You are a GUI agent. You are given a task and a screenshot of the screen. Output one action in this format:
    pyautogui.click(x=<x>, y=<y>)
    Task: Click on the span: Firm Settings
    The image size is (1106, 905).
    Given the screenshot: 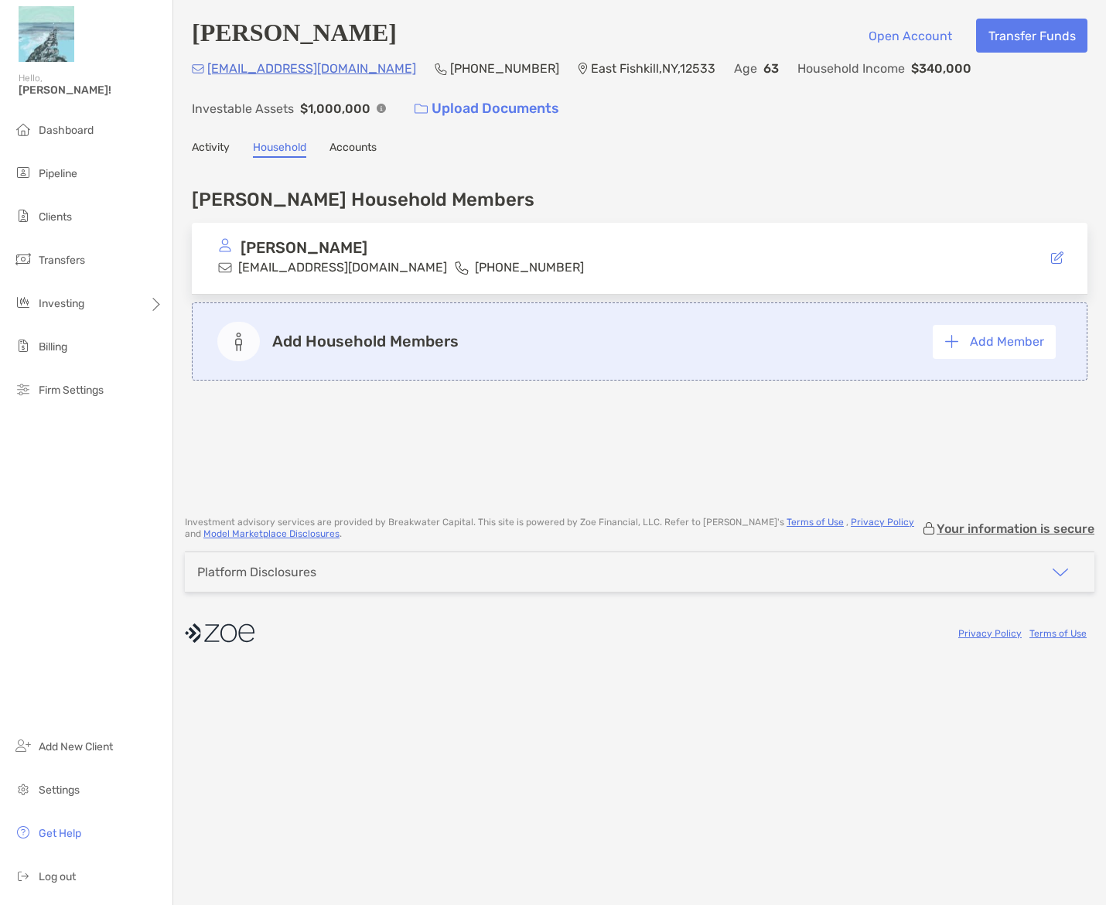 What is the action you would take?
    pyautogui.click(x=71, y=390)
    